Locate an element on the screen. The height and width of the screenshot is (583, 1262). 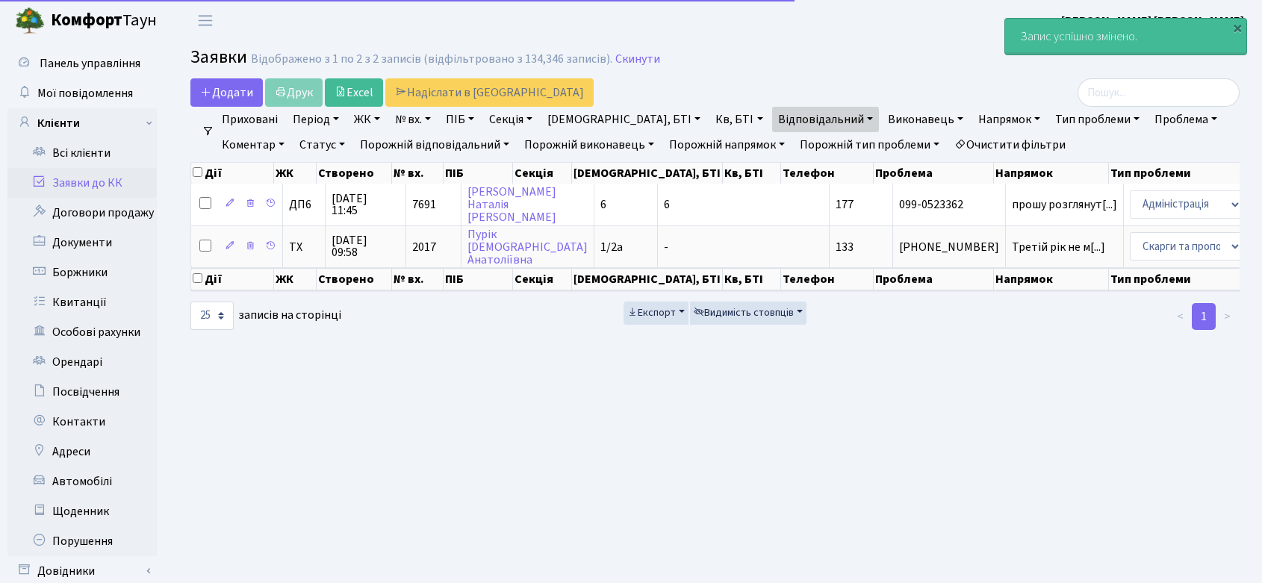
div: Запис успішно змінено. is located at coordinates (1125, 37).